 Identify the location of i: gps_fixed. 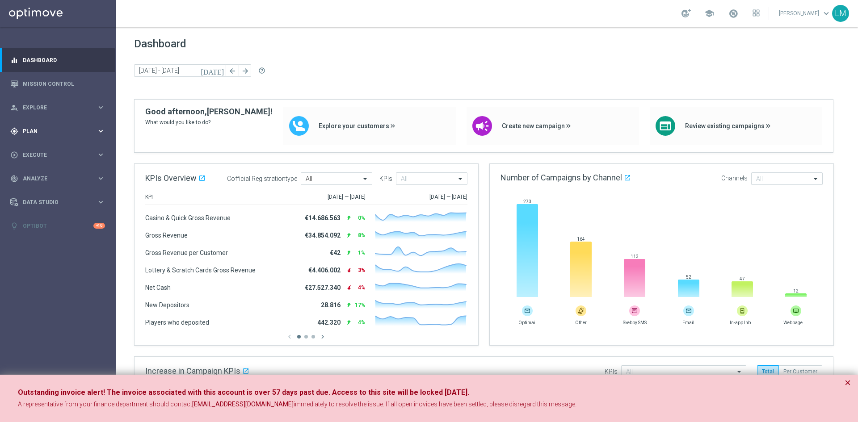
(14, 131).